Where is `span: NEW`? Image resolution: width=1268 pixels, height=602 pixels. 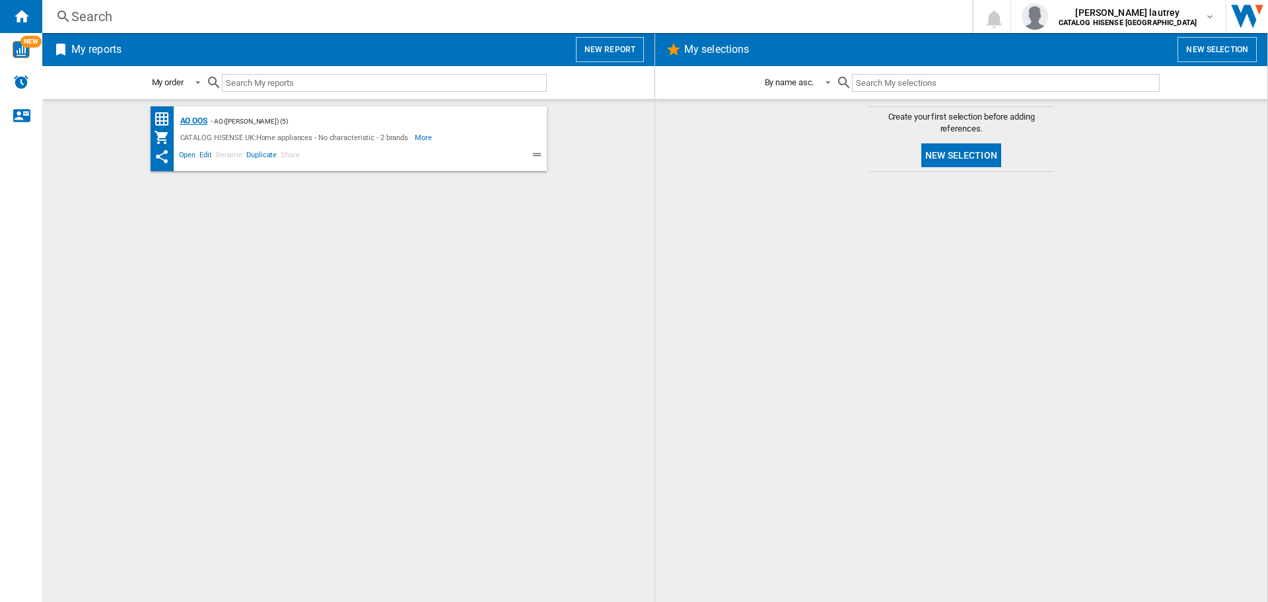
span: NEW is located at coordinates (31, 42).